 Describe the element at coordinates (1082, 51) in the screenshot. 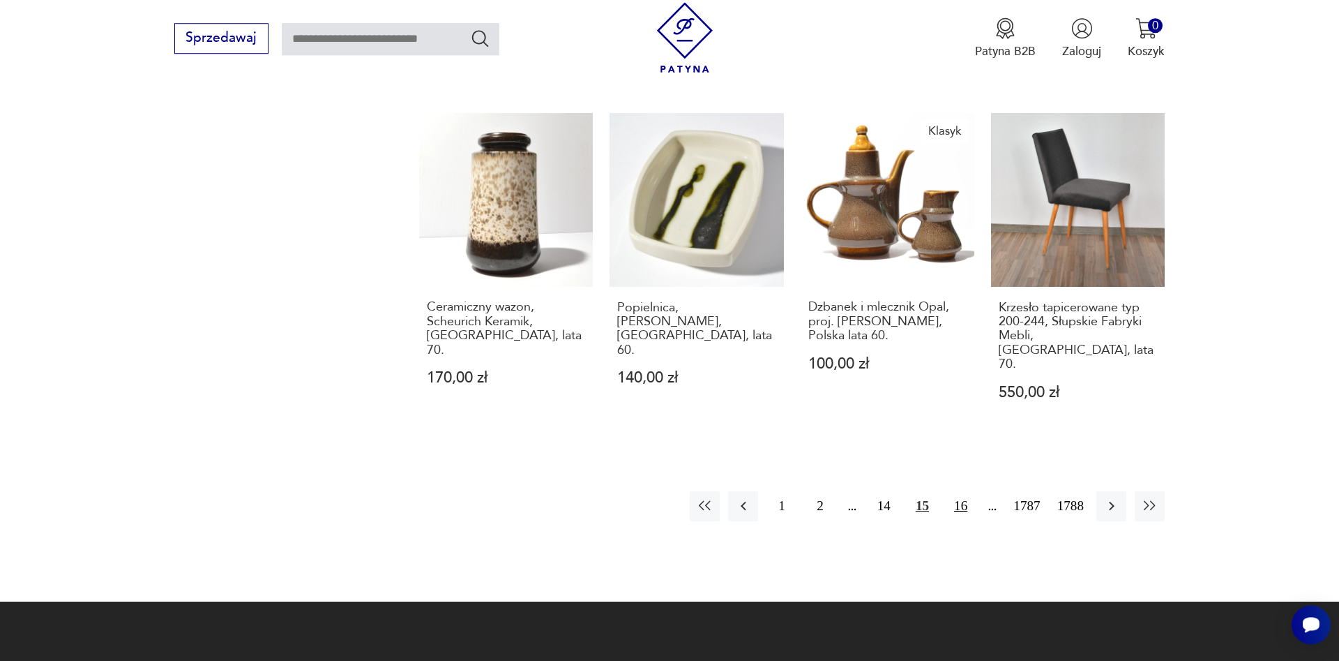

I see `p: Zaloguj` at that location.